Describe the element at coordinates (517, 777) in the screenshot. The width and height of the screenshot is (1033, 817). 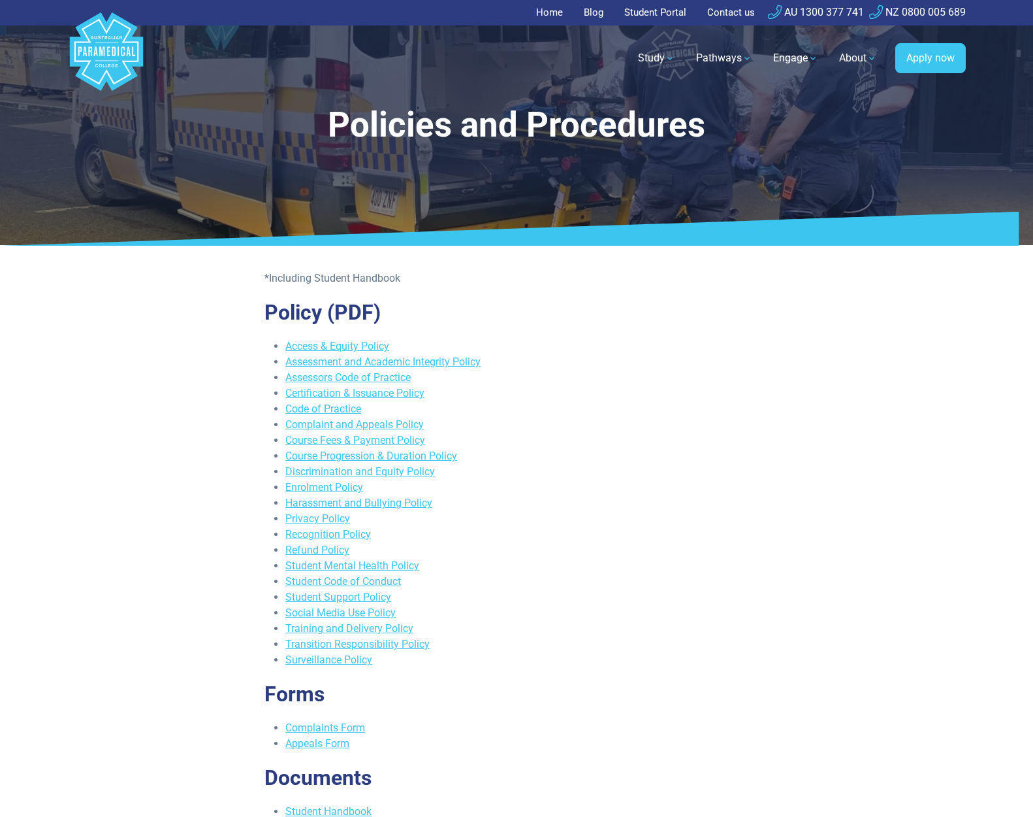
I see `h2: Documents` at that location.